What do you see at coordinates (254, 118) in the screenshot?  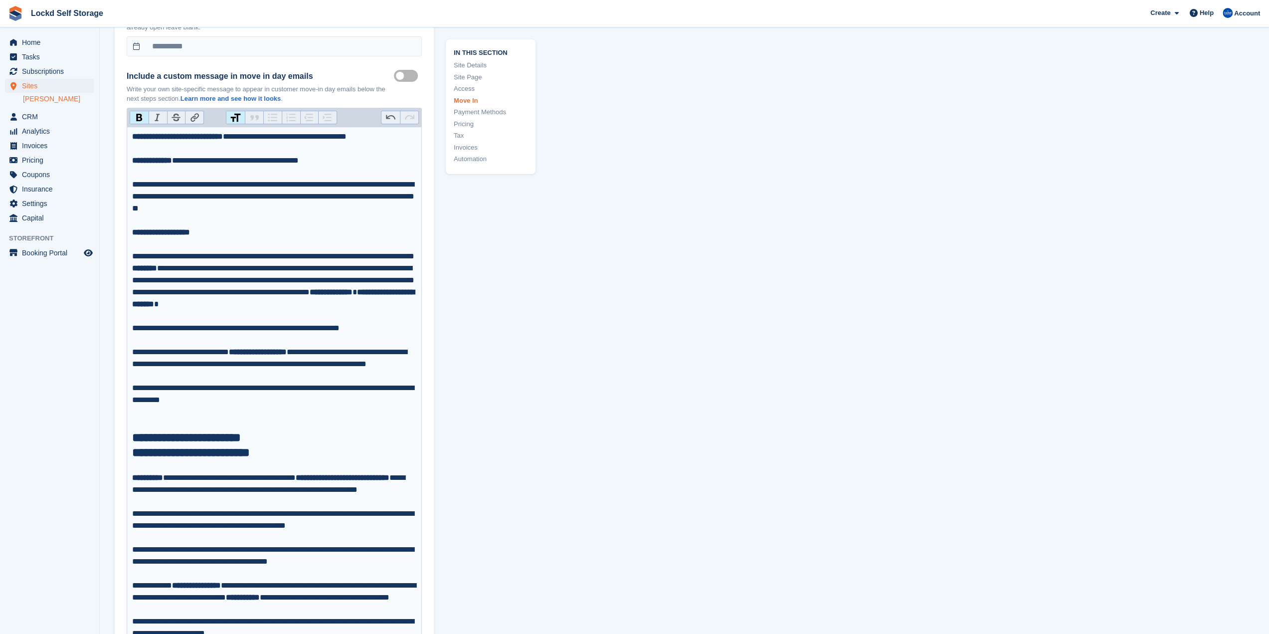 I see `button: Quote` at bounding box center [254, 118].